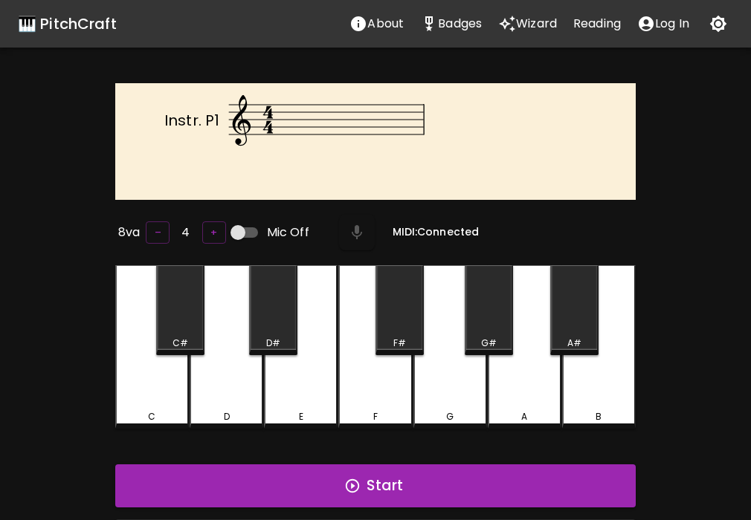 This screenshot has height=520, width=751. What do you see at coordinates (67, 24) in the screenshot?
I see `a: 🎹 PitchCraft` at bounding box center [67, 24].